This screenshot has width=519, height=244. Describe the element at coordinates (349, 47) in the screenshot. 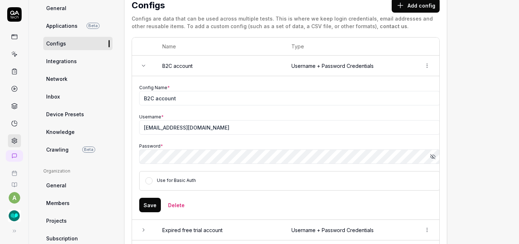

I see `th: Type` at that location.